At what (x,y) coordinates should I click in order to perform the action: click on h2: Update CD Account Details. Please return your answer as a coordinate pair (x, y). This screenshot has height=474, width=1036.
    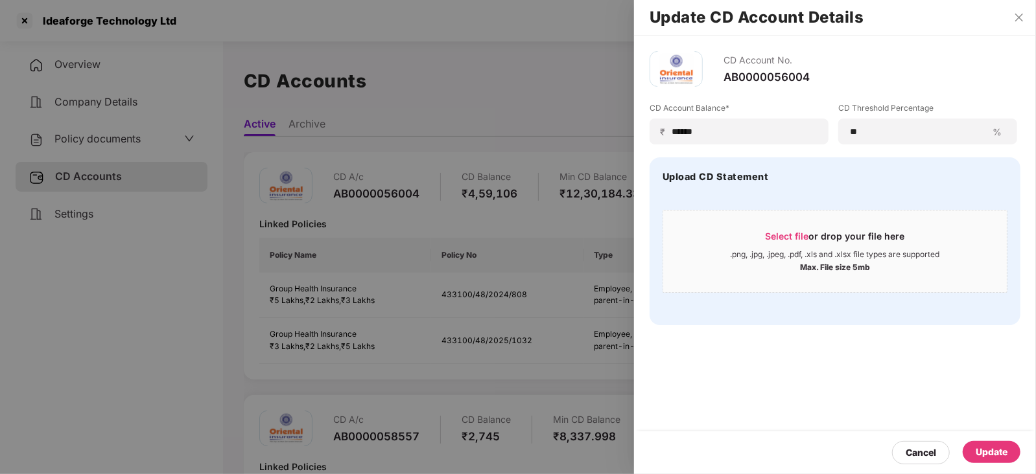
    Looking at the image, I should click on (835, 18).